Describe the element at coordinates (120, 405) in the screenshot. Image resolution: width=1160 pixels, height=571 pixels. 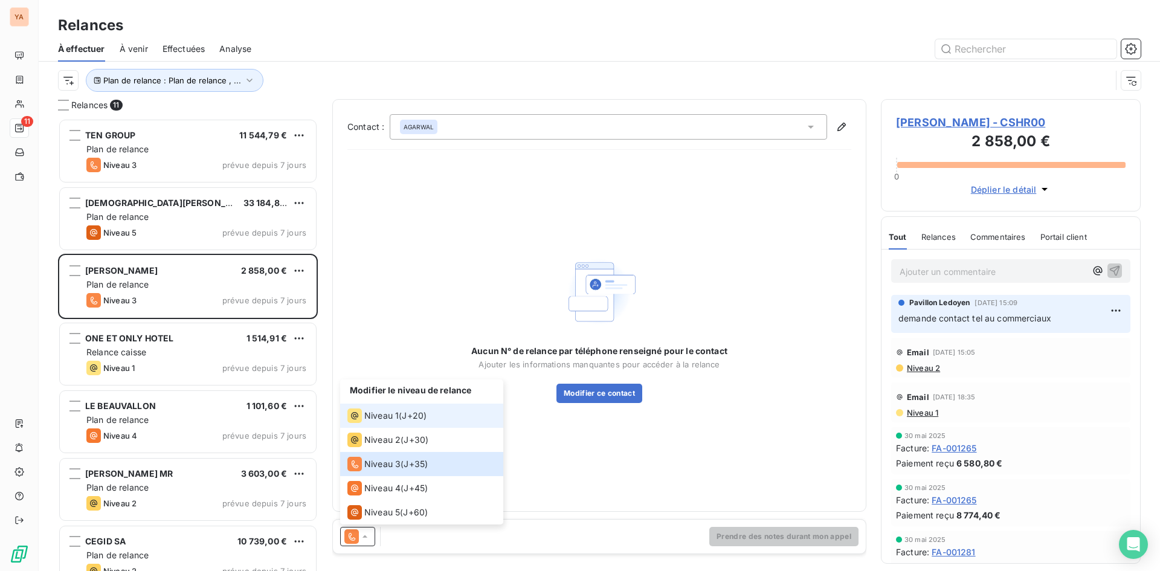
I see `span: LE BEAUVALLON` at that location.